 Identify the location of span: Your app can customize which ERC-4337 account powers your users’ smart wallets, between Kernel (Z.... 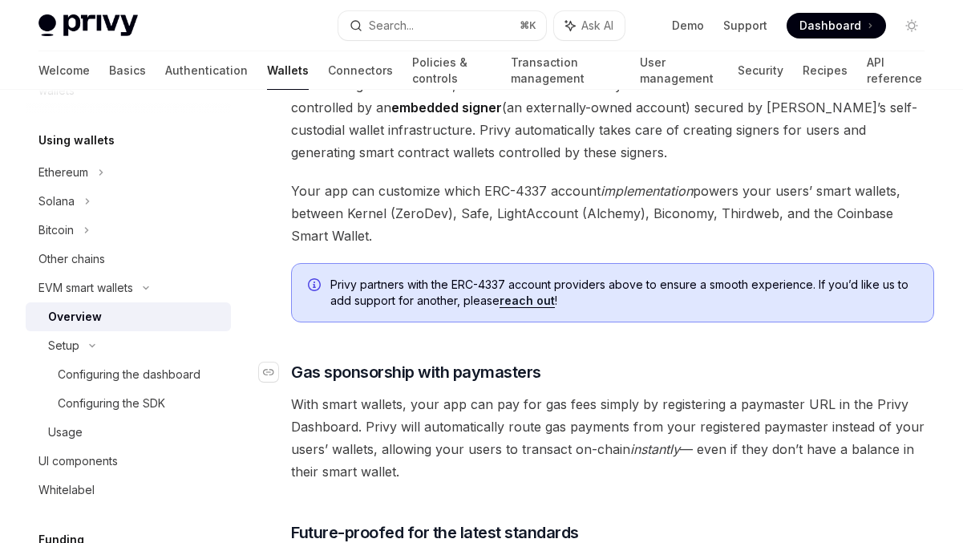
(613, 213).